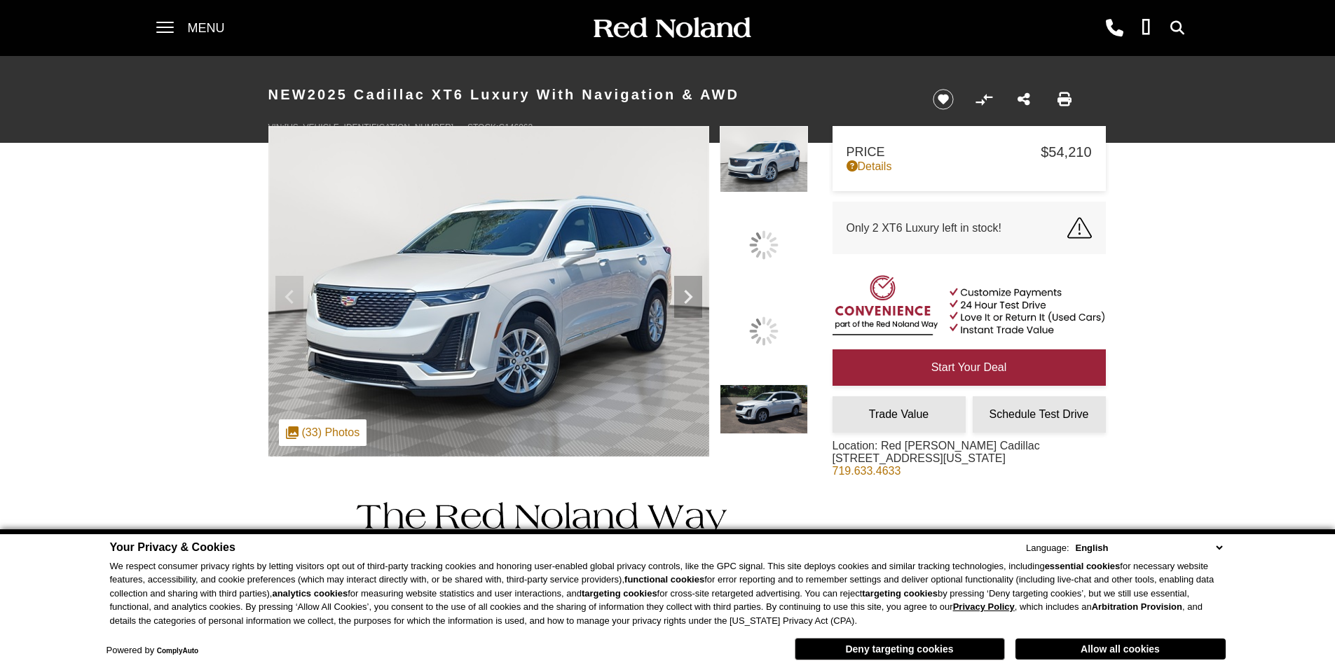 Image resolution: width=1335 pixels, height=670 pixels. What do you see at coordinates (984, 607) in the screenshot?
I see `u: Privacy Policy` at bounding box center [984, 607].